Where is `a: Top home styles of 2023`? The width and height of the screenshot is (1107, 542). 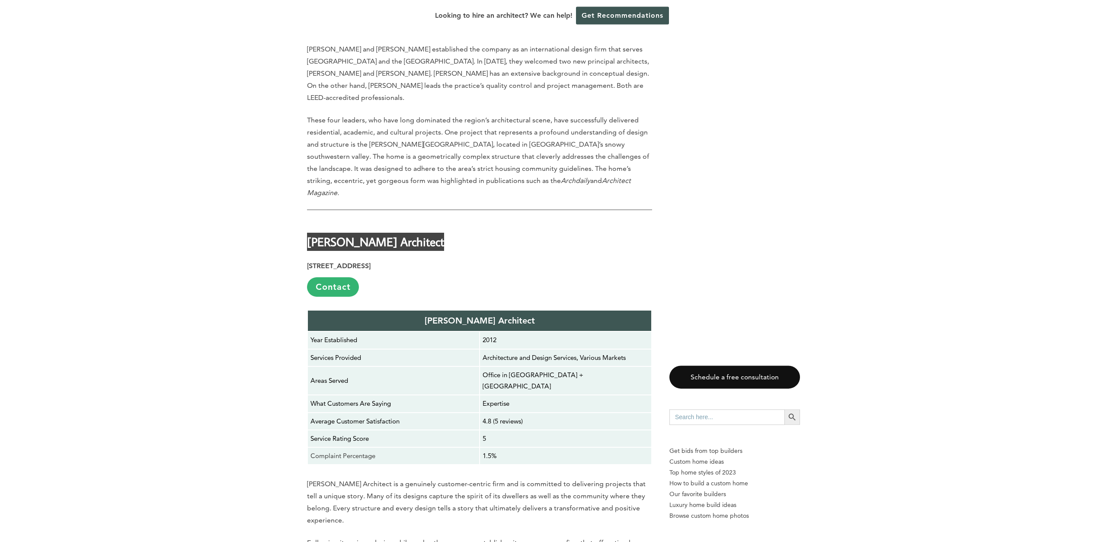 a: Top home styles of 2023 is located at coordinates (735, 472).